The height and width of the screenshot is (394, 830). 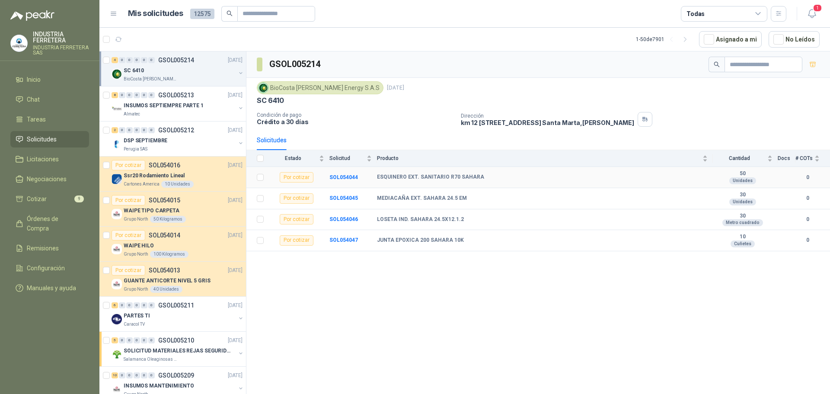 What do you see at coordinates (717, 64) in the screenshot?
I see `span: search` at bounding box center [717, 64].